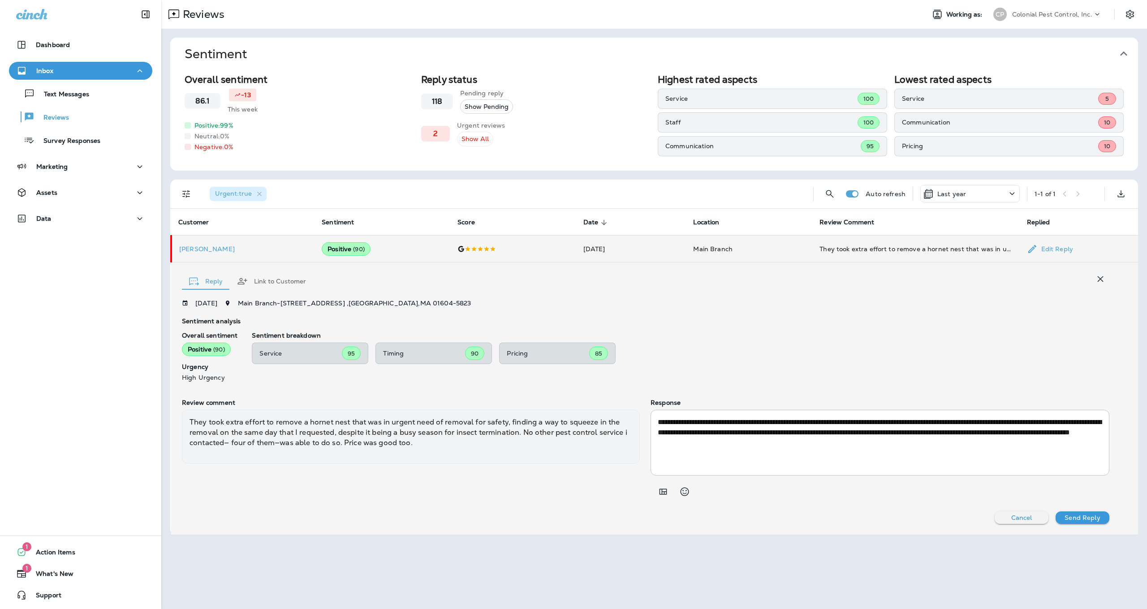 The image size is (1147, 609). What do you see at coordinates (713, 249) in the screenshot?
I see `span: Main Branch` at bounding box center [713, 249].